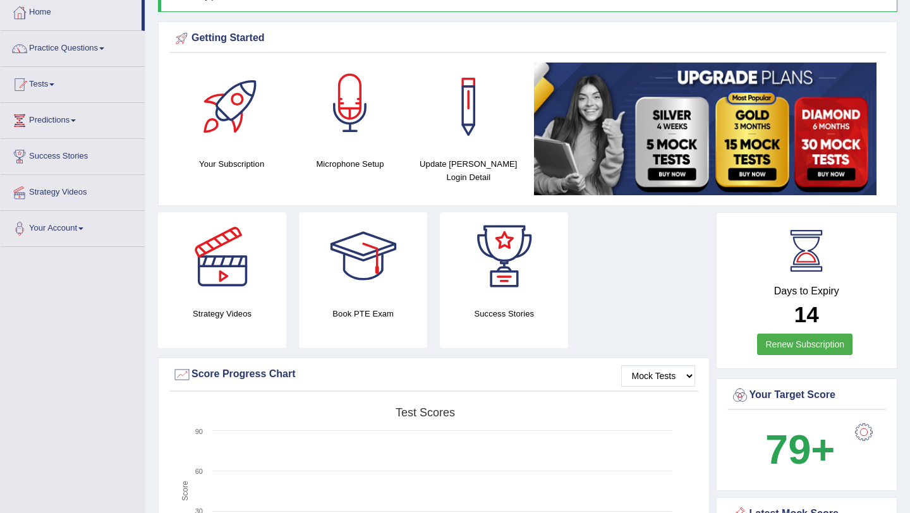  Describe the element at coordinates (73, 83) in the screenshot. I see `a: Tests` at that location.